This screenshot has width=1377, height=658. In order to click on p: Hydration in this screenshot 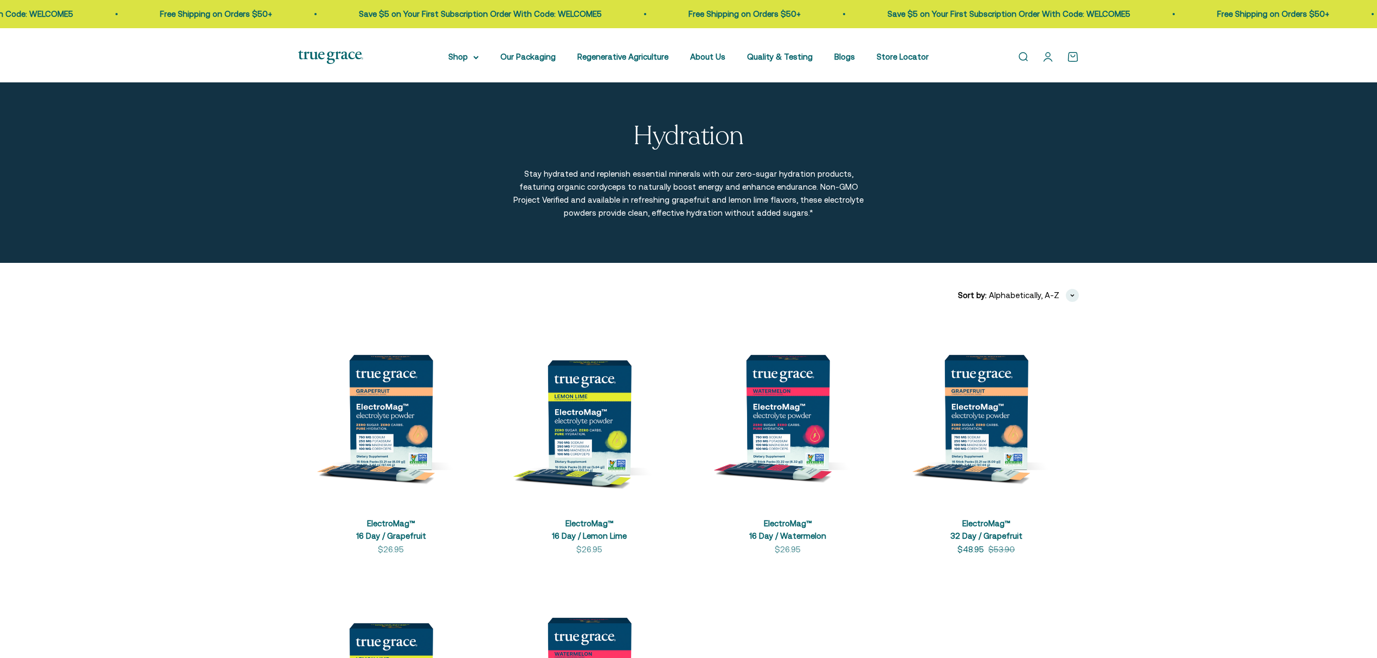, I will do `click(688, 136)`.